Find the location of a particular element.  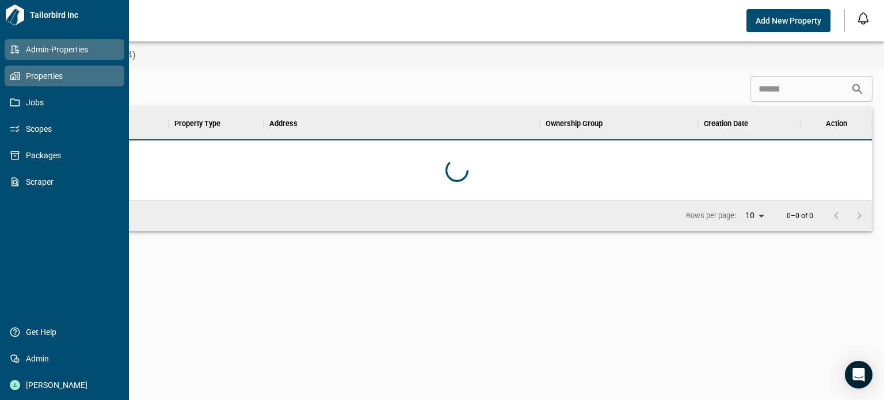

span: Scopes is located at coordinates (67, 129).